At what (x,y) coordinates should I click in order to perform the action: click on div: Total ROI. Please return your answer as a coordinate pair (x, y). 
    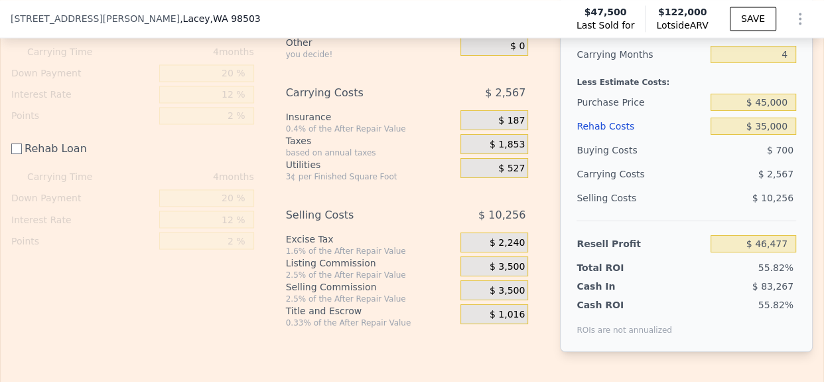
    Looking at the image, I should click on (616, 267).